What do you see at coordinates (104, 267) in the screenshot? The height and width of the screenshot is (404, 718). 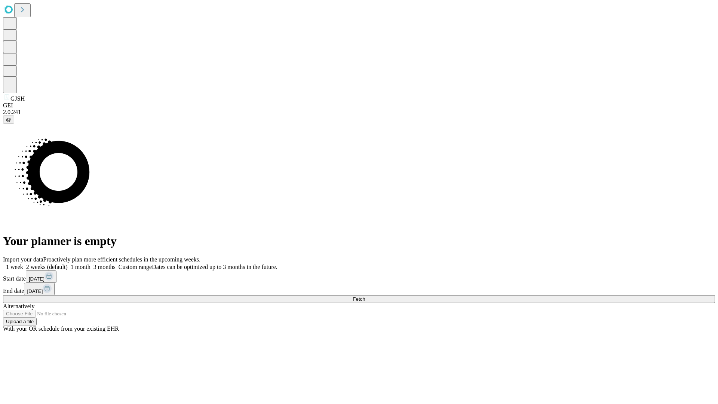 I see `span: 3 months` at bounding box center [104, 267].